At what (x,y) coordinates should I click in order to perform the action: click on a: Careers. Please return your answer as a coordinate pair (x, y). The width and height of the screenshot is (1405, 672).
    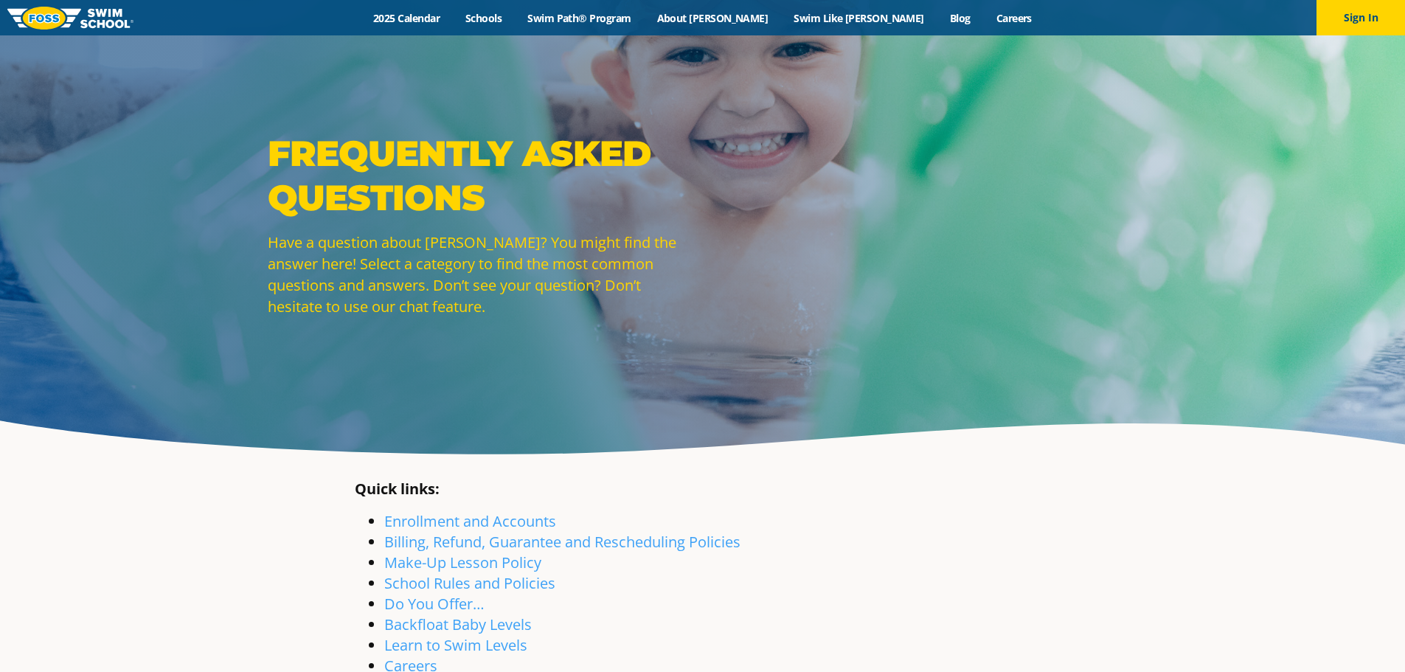
    Looking at the image, I should click on (1014, 18).